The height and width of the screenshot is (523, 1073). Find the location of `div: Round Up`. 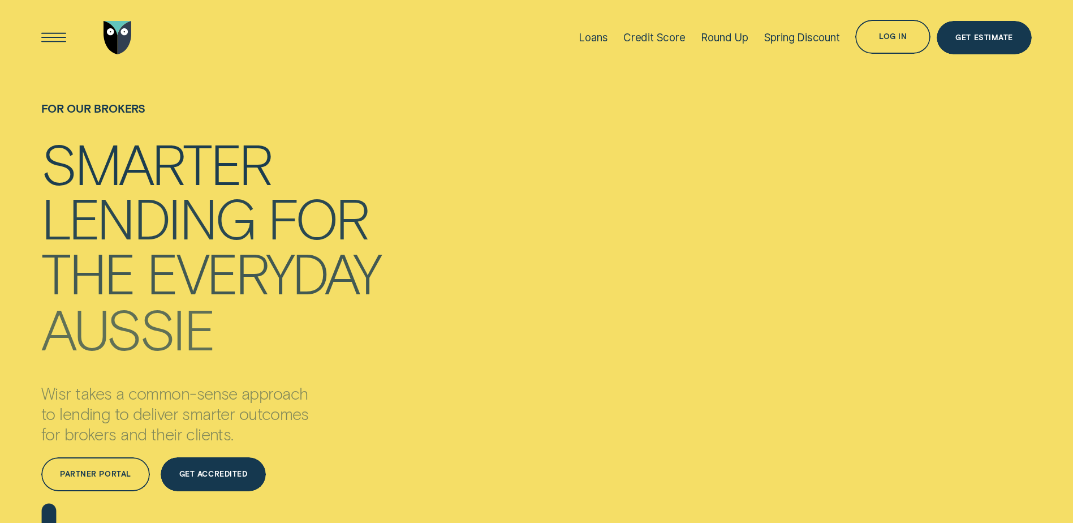

div: Round Up is located at coordinates (724, 37).